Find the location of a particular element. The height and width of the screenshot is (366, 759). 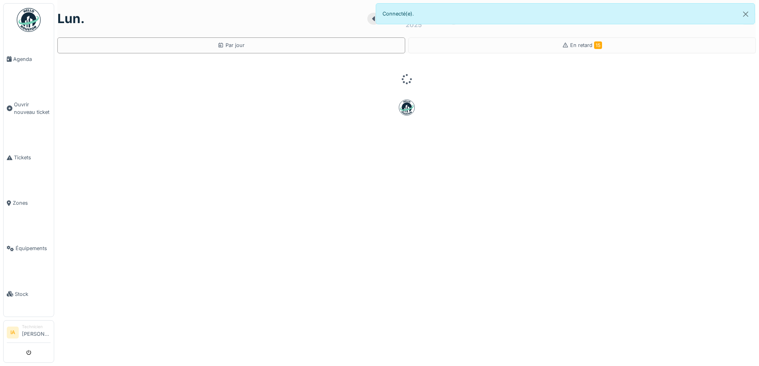

span: Agenda is located at coordinates (32, 59).